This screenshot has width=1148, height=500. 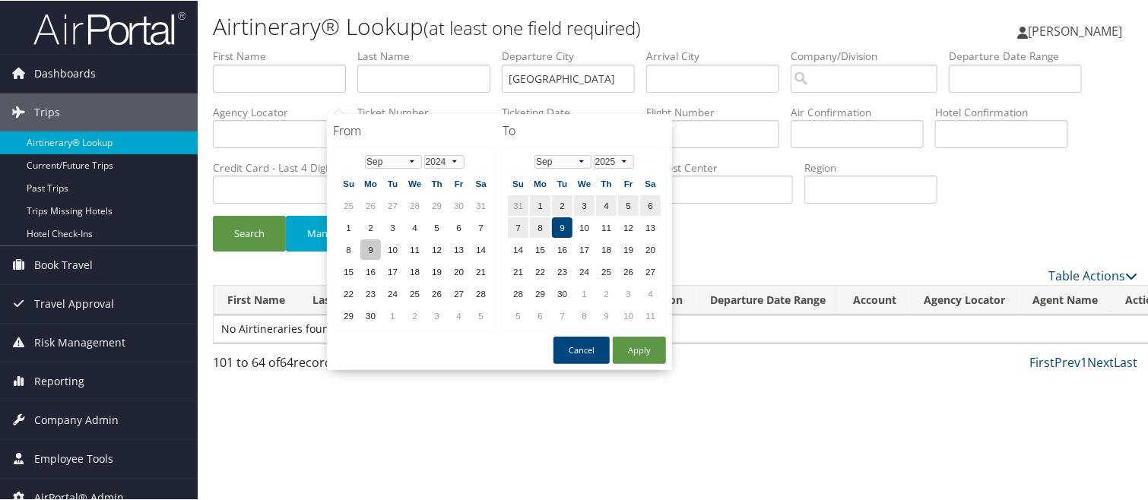 I want to click on label: Departure City, so click(x=574, y=56).